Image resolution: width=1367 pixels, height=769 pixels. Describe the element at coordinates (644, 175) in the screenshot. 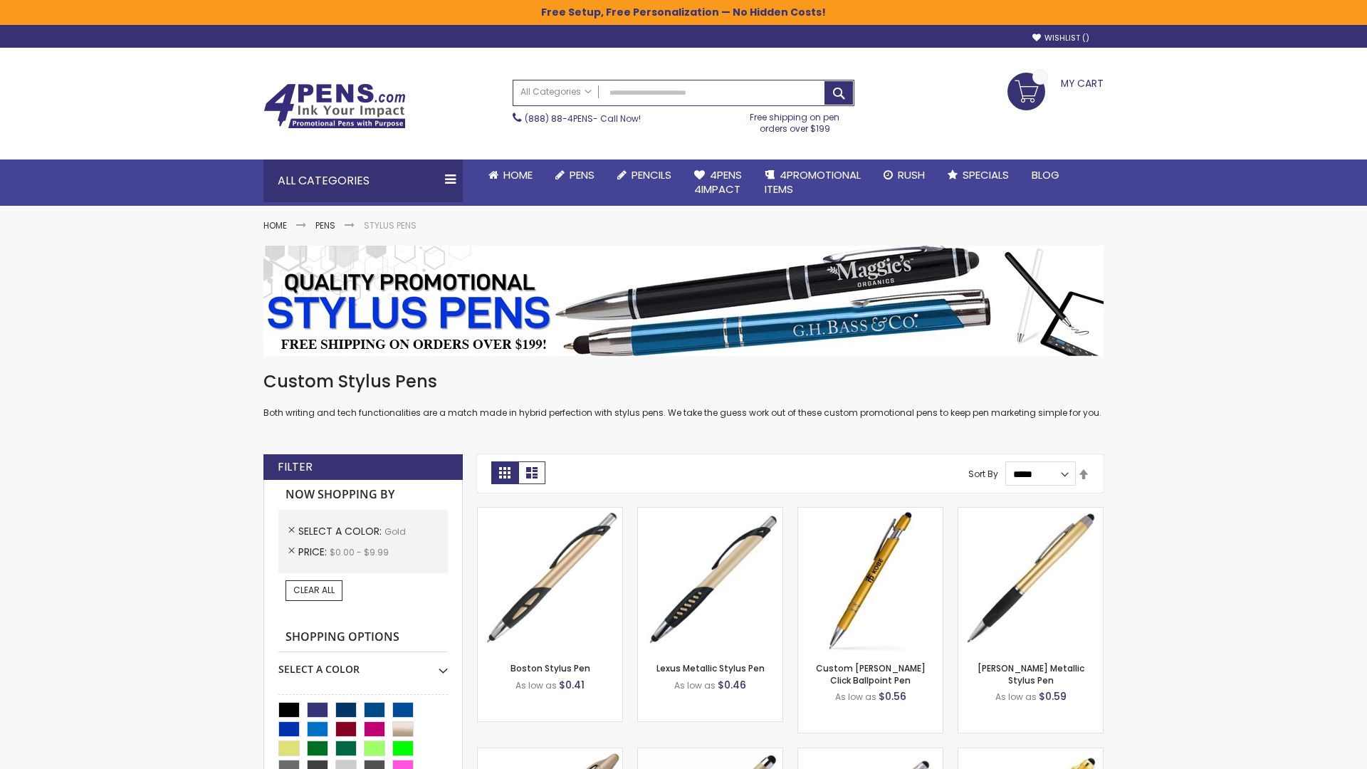

I see `a: Pencils` at that location.